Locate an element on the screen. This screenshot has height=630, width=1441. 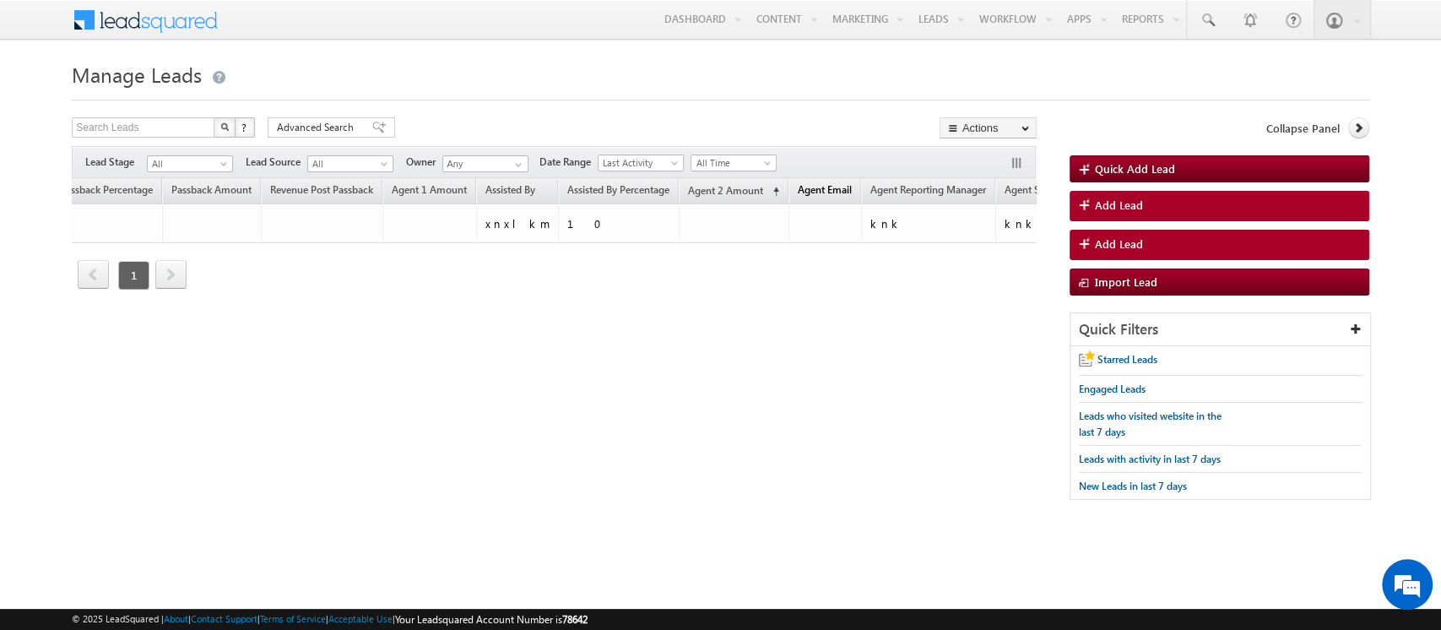
span: Passback Amount is located at coordinates (211, 189).